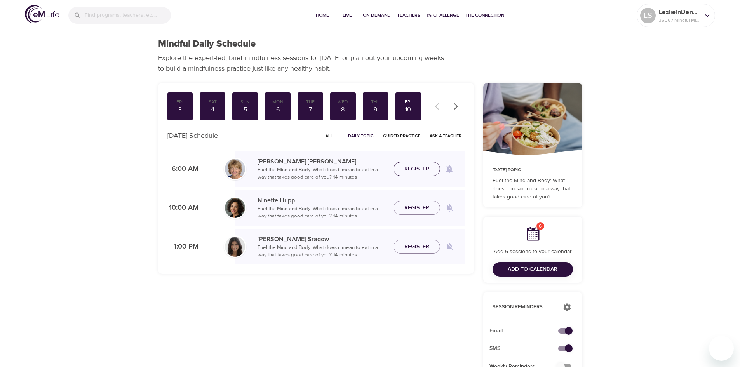 The width and height of the screenshot is (740, 367). I want to click on span: The Connection, so click(485, 15).